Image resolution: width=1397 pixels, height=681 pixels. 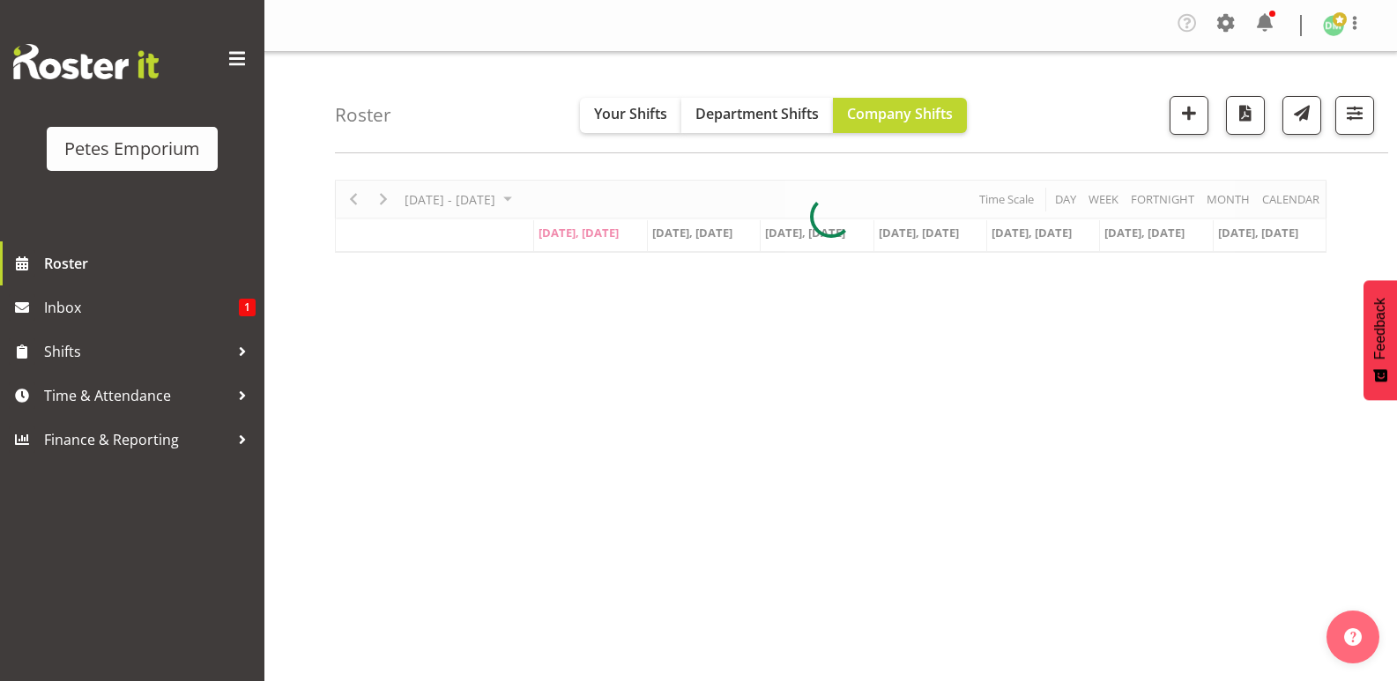 What do you see at coordinates (1334, 26) in the screenshot?
I see `img: david-mcauley697.jpg` at bounding box center [1334, 26].